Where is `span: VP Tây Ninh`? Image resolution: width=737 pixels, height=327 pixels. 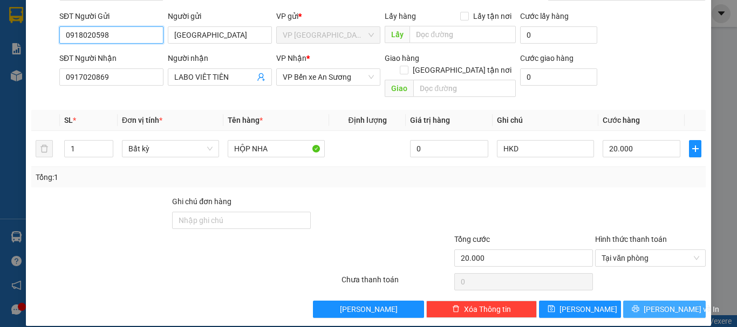 span: VP Tây Ninh is located at coordinates (328, 35).